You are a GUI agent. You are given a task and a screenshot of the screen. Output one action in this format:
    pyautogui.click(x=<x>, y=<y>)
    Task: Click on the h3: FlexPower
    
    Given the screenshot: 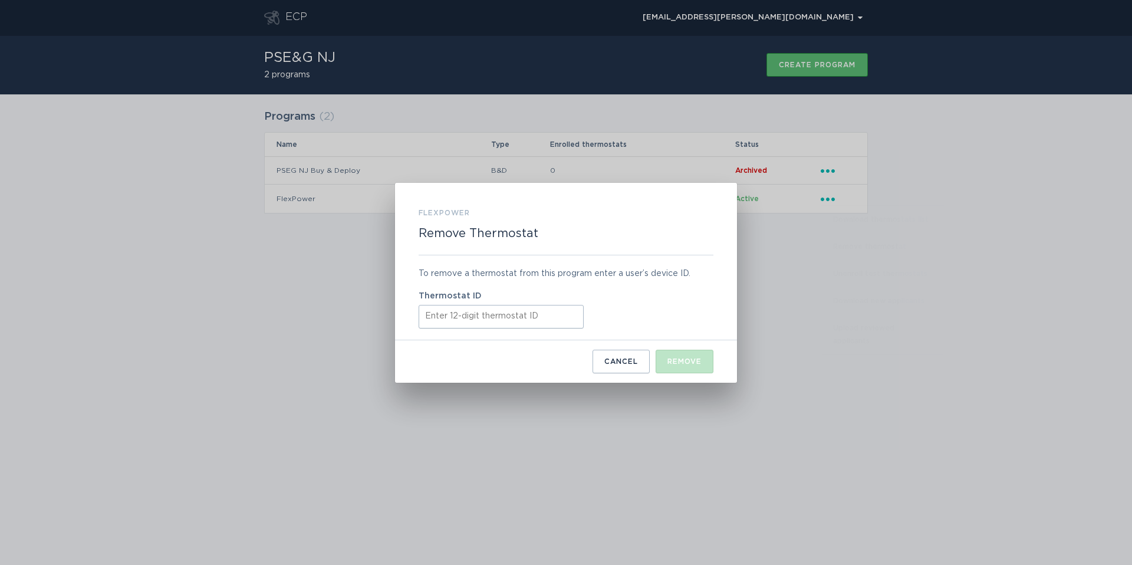 What is the action you would take?
    pyautogui.click(x=444, y=213)
    